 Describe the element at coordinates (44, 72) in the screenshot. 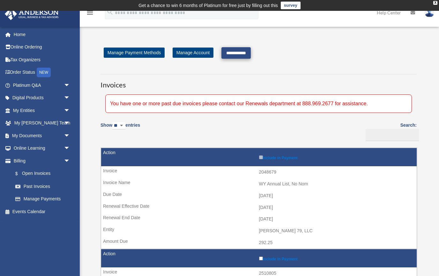

I see `div: NEW` at that location.